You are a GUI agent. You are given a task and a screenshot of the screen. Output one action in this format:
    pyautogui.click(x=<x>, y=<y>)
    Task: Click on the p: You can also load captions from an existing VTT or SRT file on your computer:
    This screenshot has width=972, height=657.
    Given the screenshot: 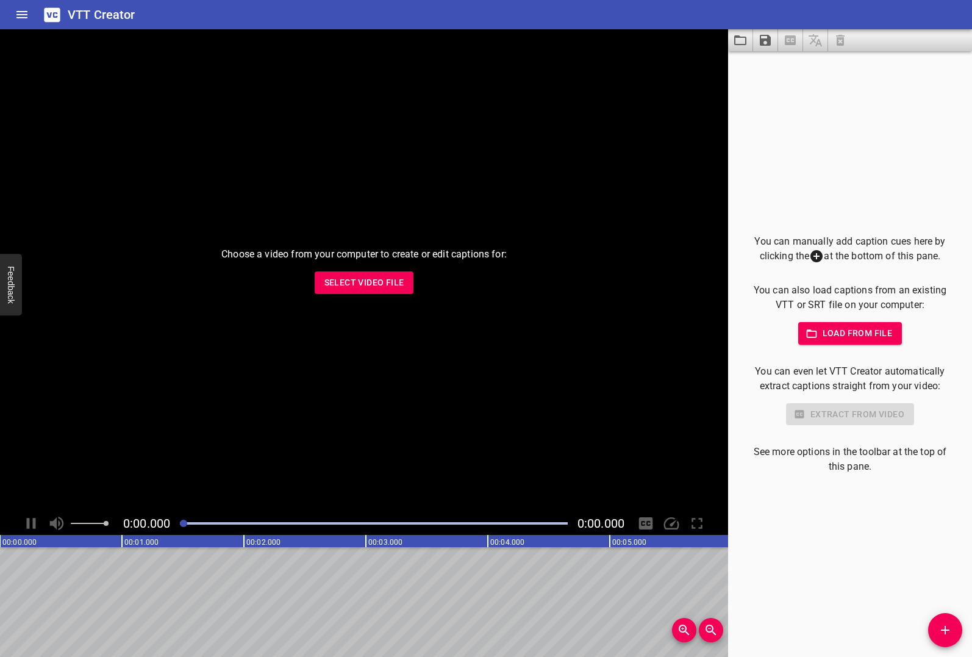 What is the action you would take?
    pyautogui.click(x=850, y=298)
    